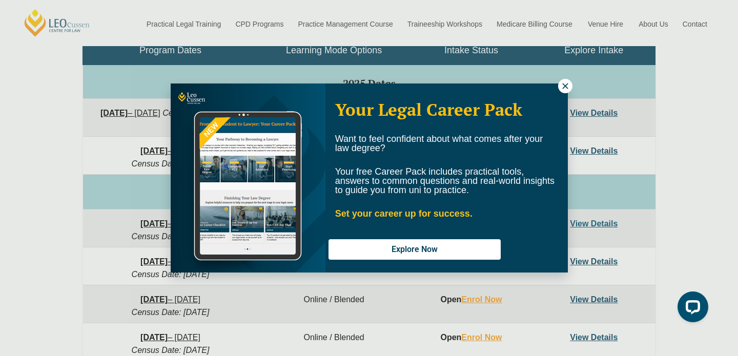 This screenshot has width=738, height=356. What do you see at coordinates (404, 214) in the screenshot?
I see `strong: Set your career up for success.` at bounding box center [404, 214].